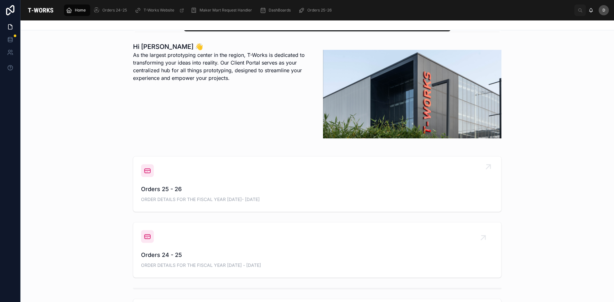  What do you see at coordinates (222, 10) in the screenshot?
I see `a: Maker Mart Request Handler` at bounding box center [222, 10].